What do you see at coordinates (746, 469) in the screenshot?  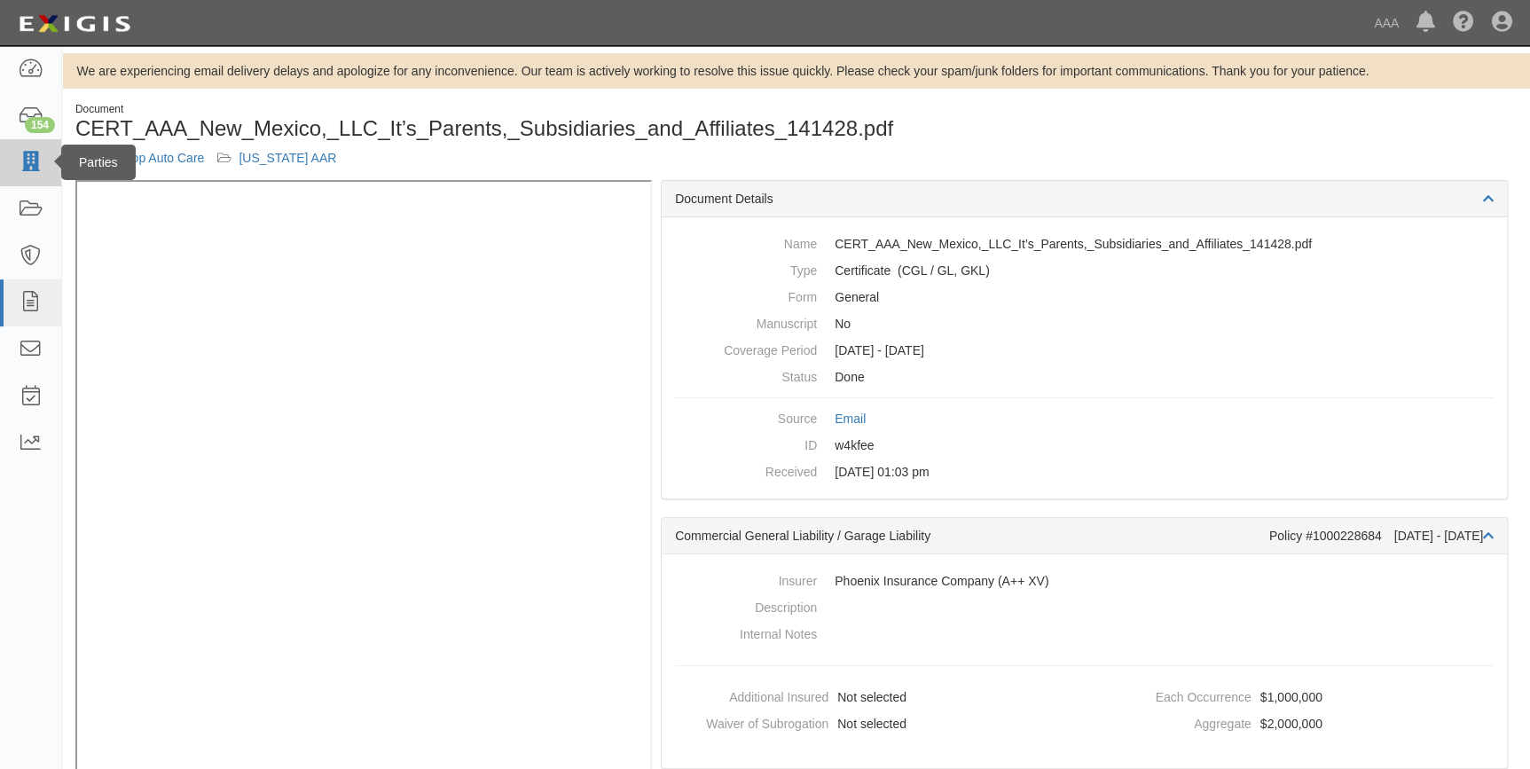 I see `dt: Received` at bounding box center [746, 469].